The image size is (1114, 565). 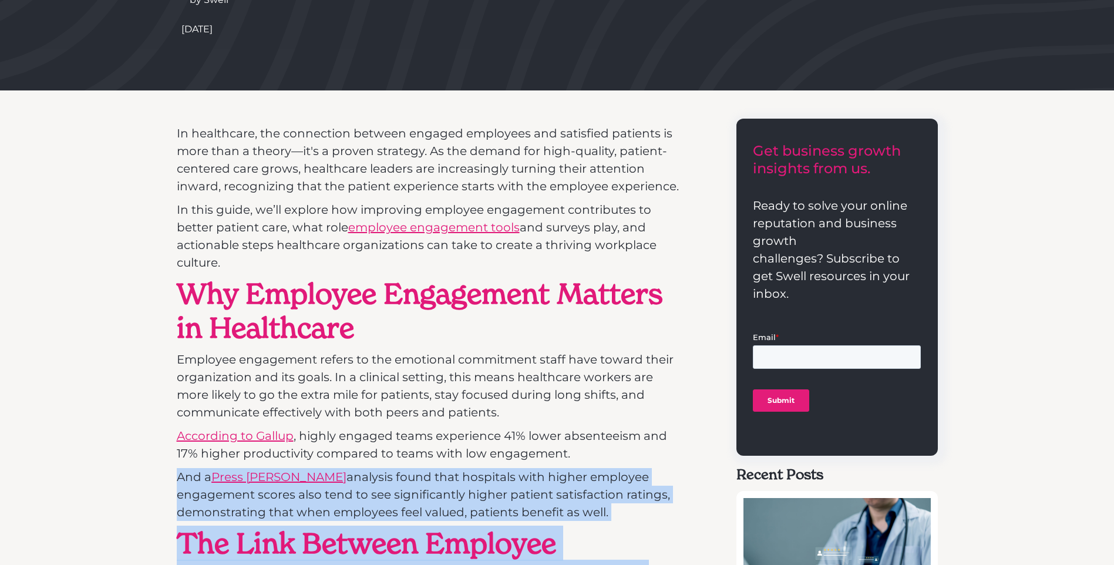 I want to click on strong: Why Employee Engagement Matters in Healthcare, so click(x=420, y=311).